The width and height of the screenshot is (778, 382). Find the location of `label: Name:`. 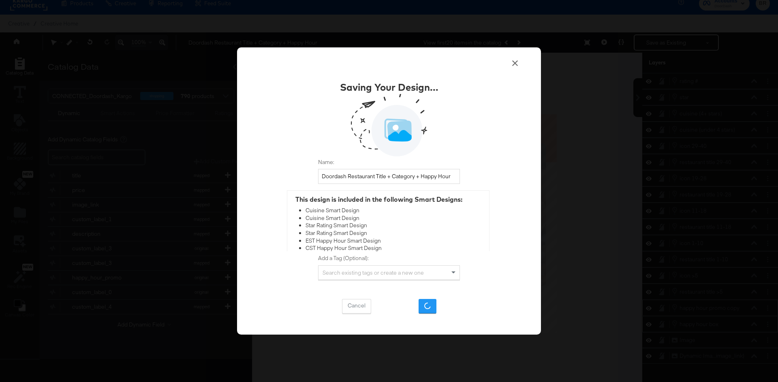

label: Name: is located at coordinates (389, 162).